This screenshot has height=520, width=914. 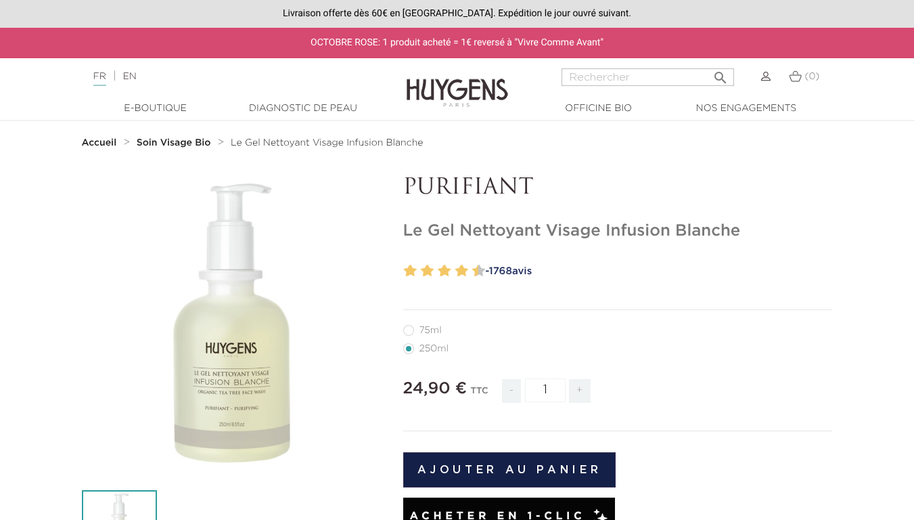 I want to click on input: Quantité, so click(x=545, y=390).